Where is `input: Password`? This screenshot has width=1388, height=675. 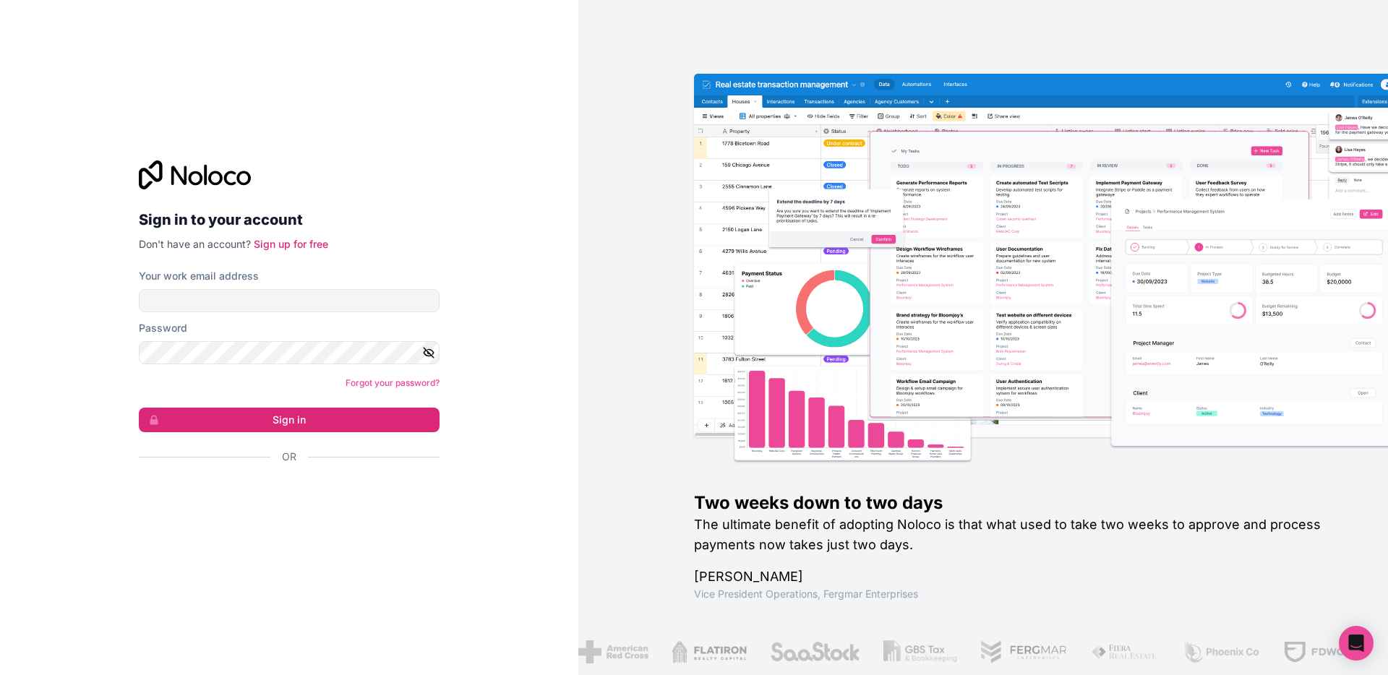 input: Password is located at coordinates (289, 353).